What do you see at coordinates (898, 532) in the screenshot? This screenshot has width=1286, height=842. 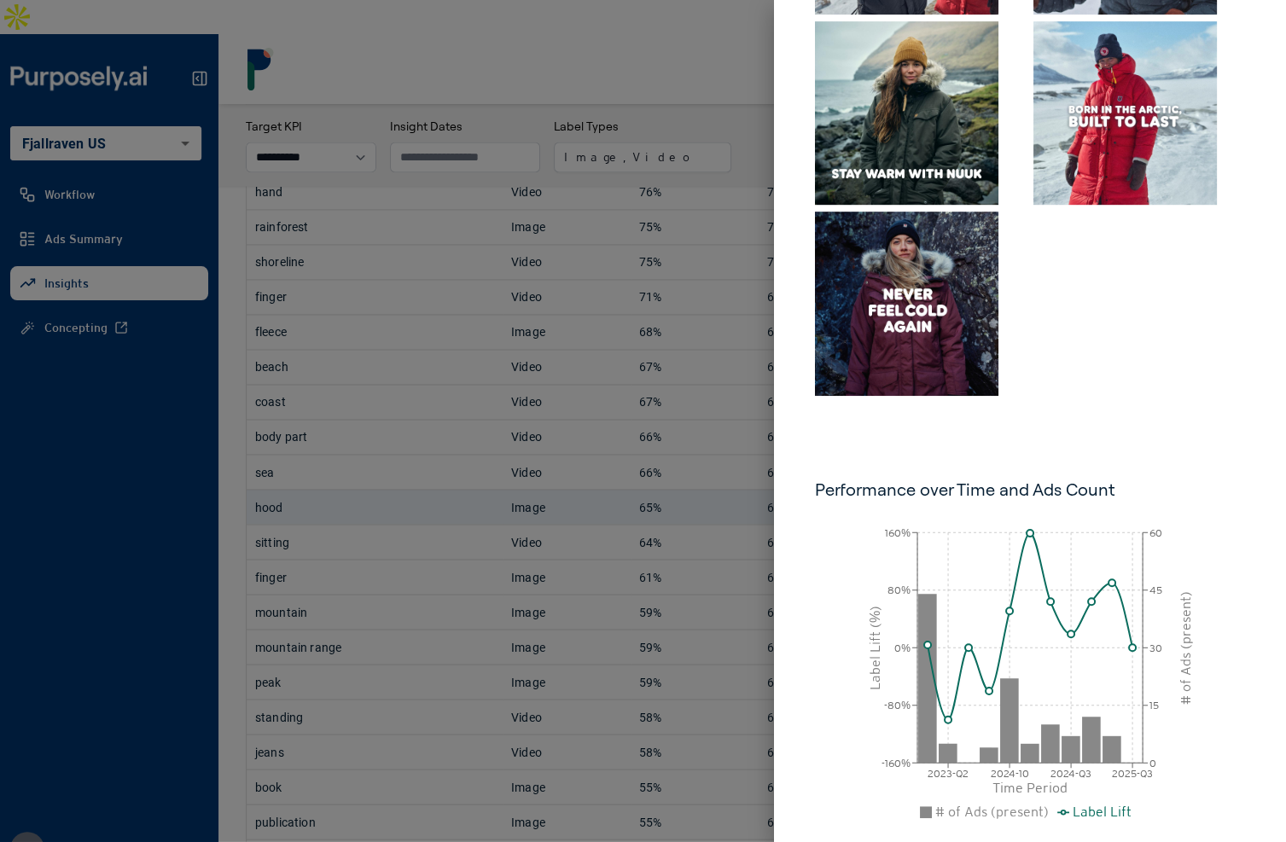 I see `tspan: 160%` at bounding box center [898, 532].